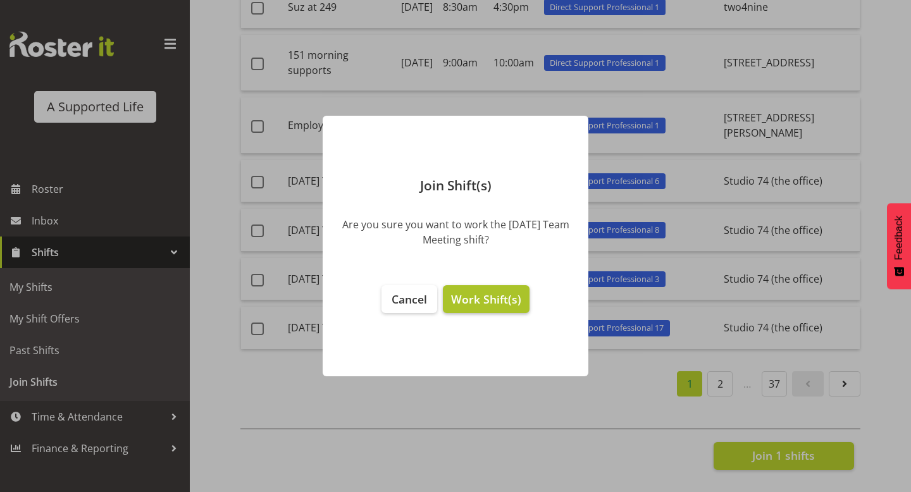  What do you see at coordinates (409, 299) in the screenshot?
I see `button: Cancel` at bounding box center [409, 299].